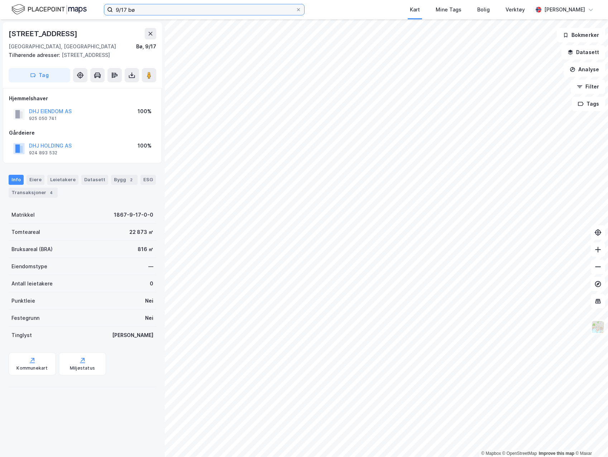 The height and width of the screenshot is (457, 608). What do you see at coordinates (141, 232) in the screenshot?
I see `div: 22 873 ㎡` at bounding box center [141, 232].